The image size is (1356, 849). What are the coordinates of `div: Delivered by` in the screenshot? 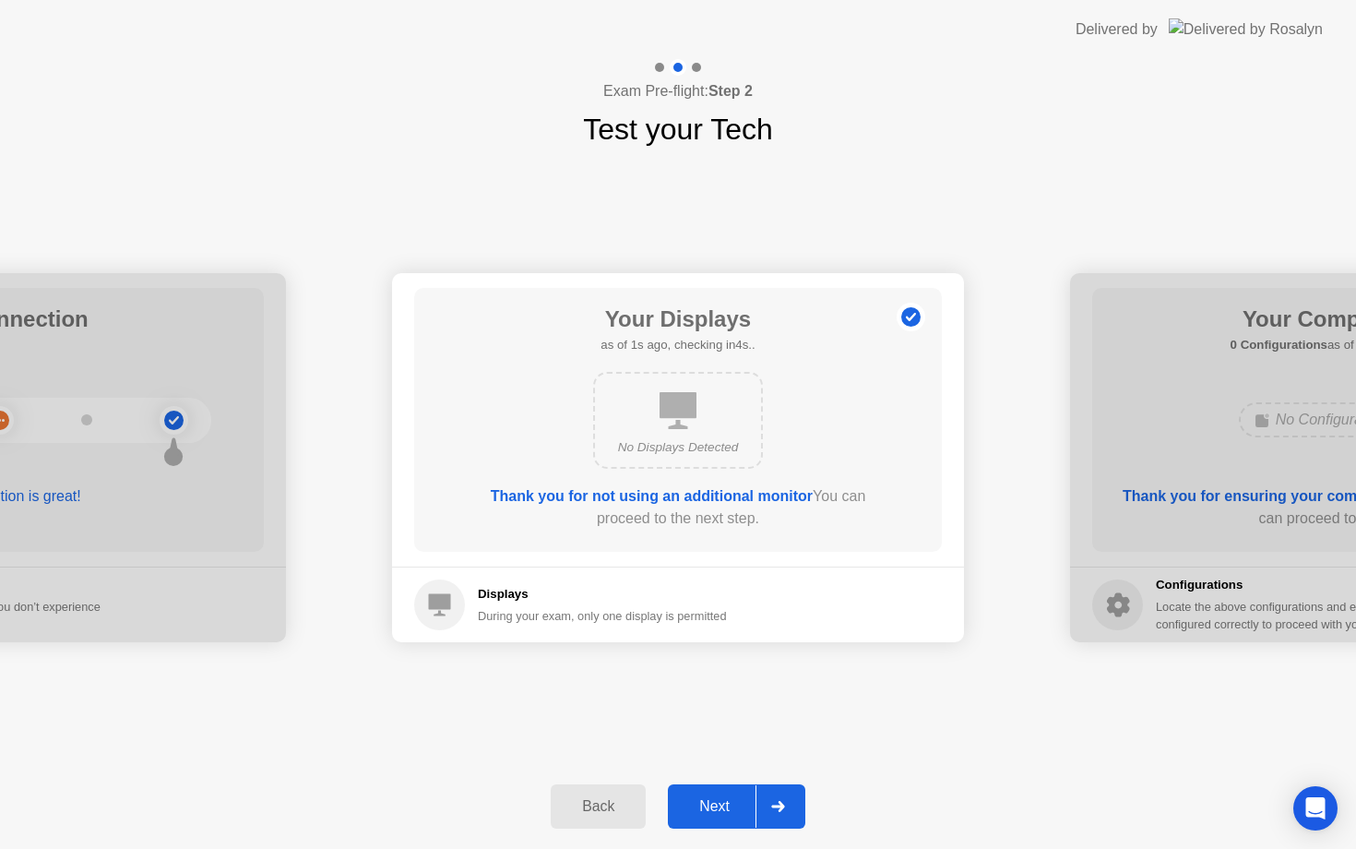 It's located at (1116, 30).